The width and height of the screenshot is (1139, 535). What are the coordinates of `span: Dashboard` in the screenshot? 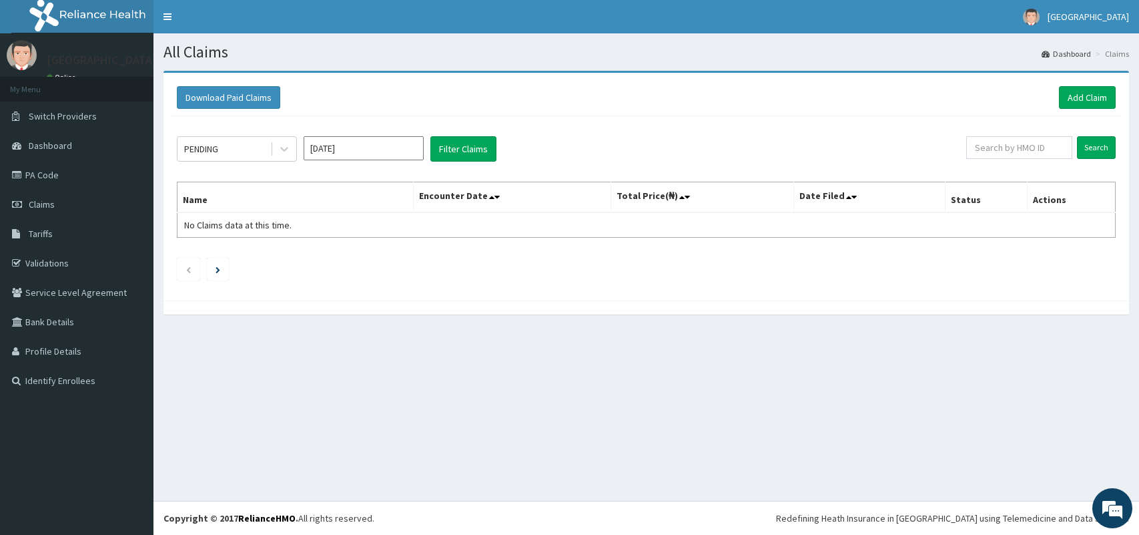 It's located at (50, 145).